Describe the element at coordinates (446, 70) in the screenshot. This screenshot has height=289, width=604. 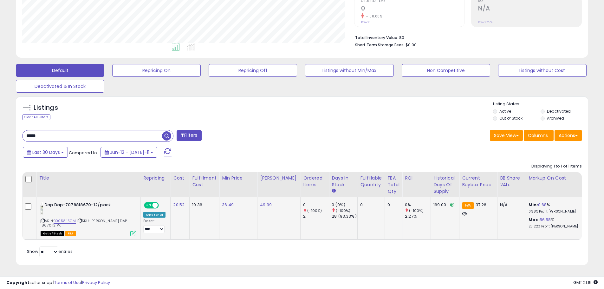
I see `button: Non Competitive` at that location.